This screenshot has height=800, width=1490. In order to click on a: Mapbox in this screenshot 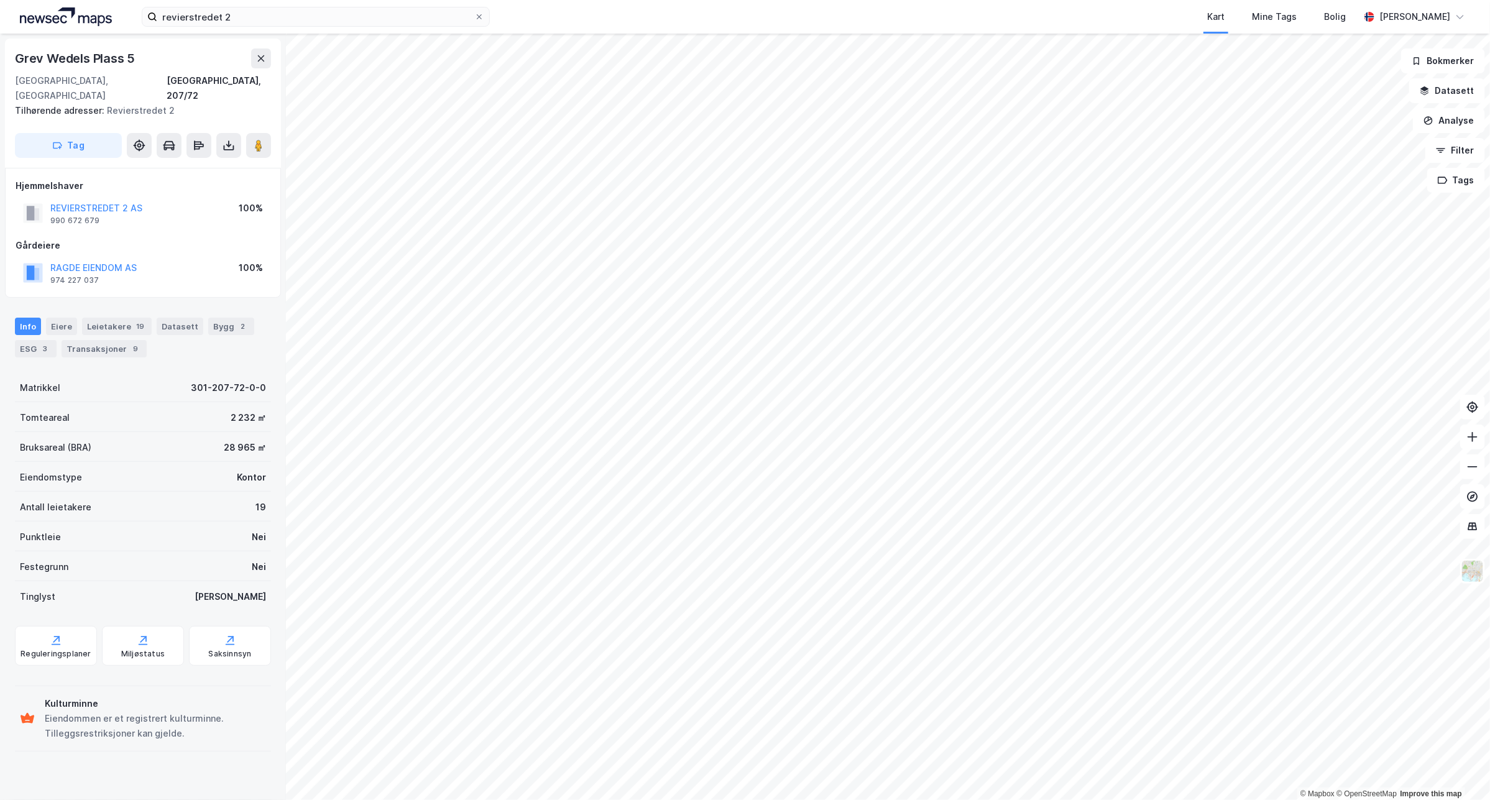, I will do `click(1318, 794)`.